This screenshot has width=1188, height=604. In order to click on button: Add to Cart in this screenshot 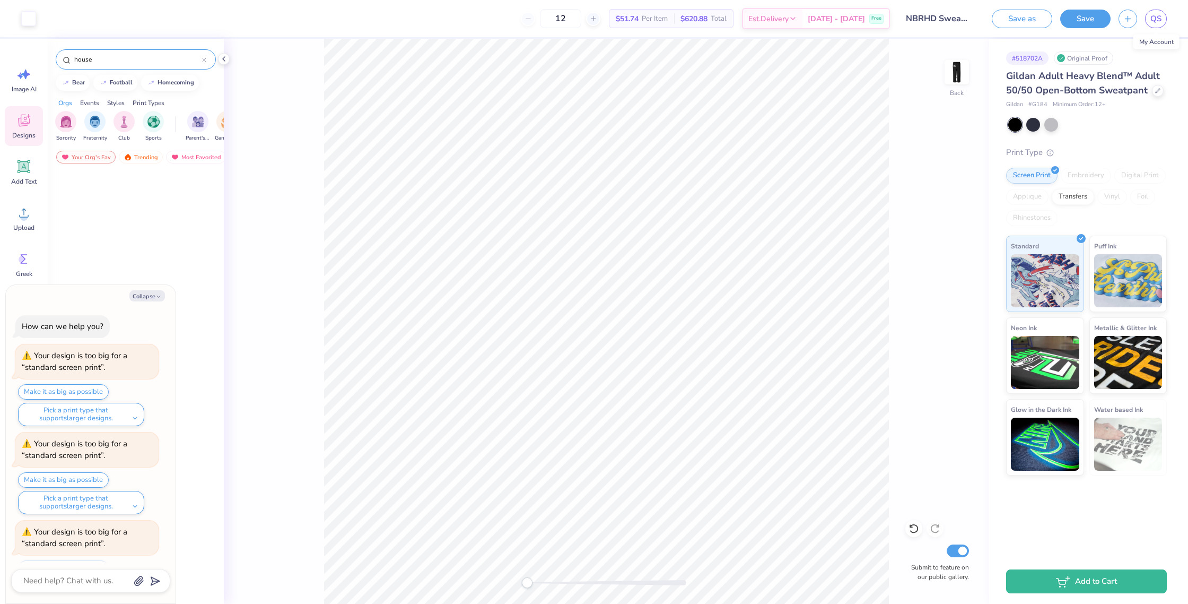, I will do `click(1086, 581)`.